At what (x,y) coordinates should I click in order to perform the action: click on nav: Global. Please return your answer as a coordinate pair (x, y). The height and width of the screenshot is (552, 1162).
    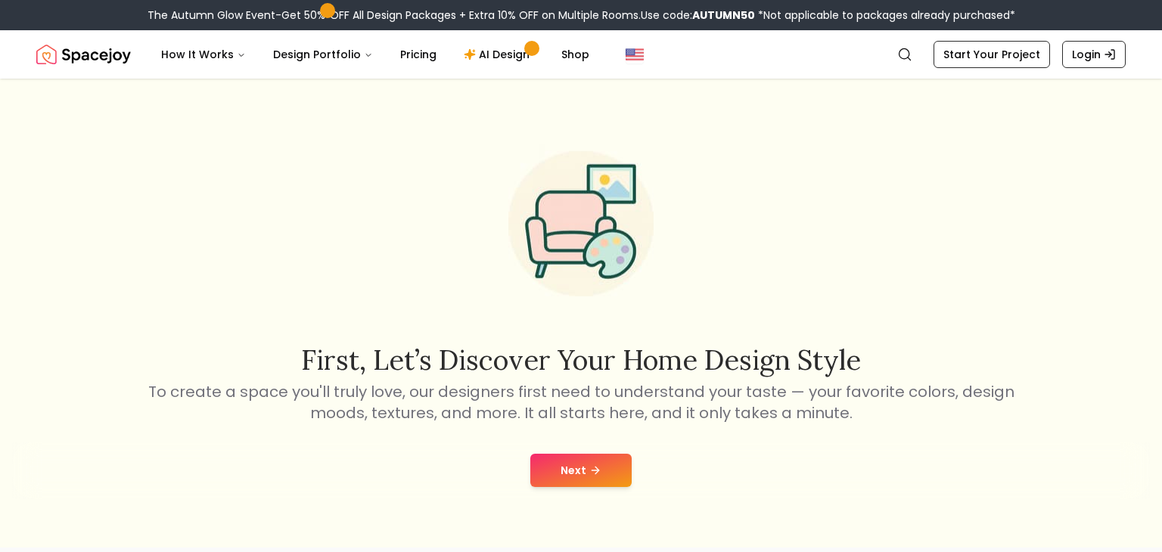
    Looking at the image, I should click on (581, 54).